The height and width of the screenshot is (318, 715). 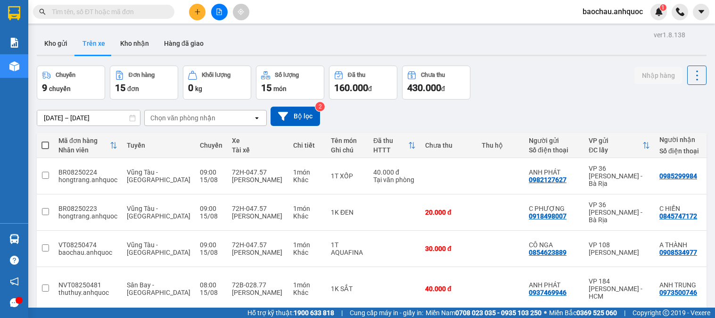 What do you see at coordinates (554, 150) in the screenshot?
I see `div: Số điện thoại` at bounding box center [554, 150].